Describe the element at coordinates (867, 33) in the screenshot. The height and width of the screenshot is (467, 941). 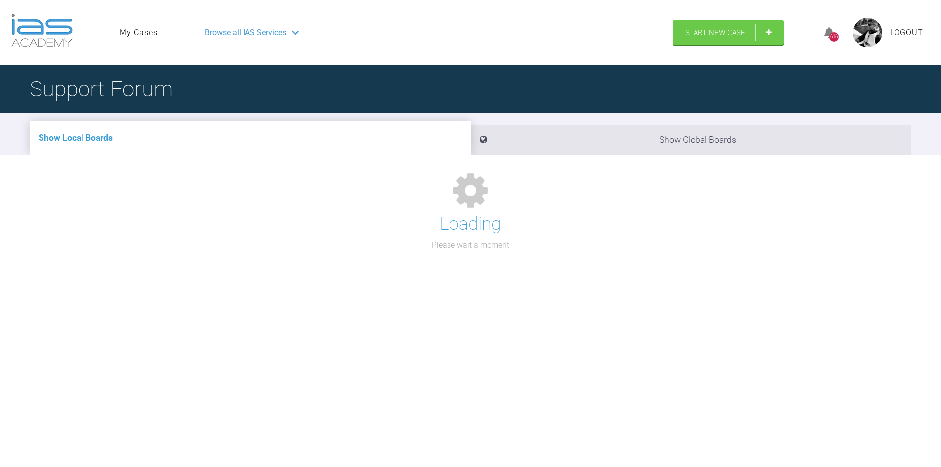
I see `img: profile.png` at that location.